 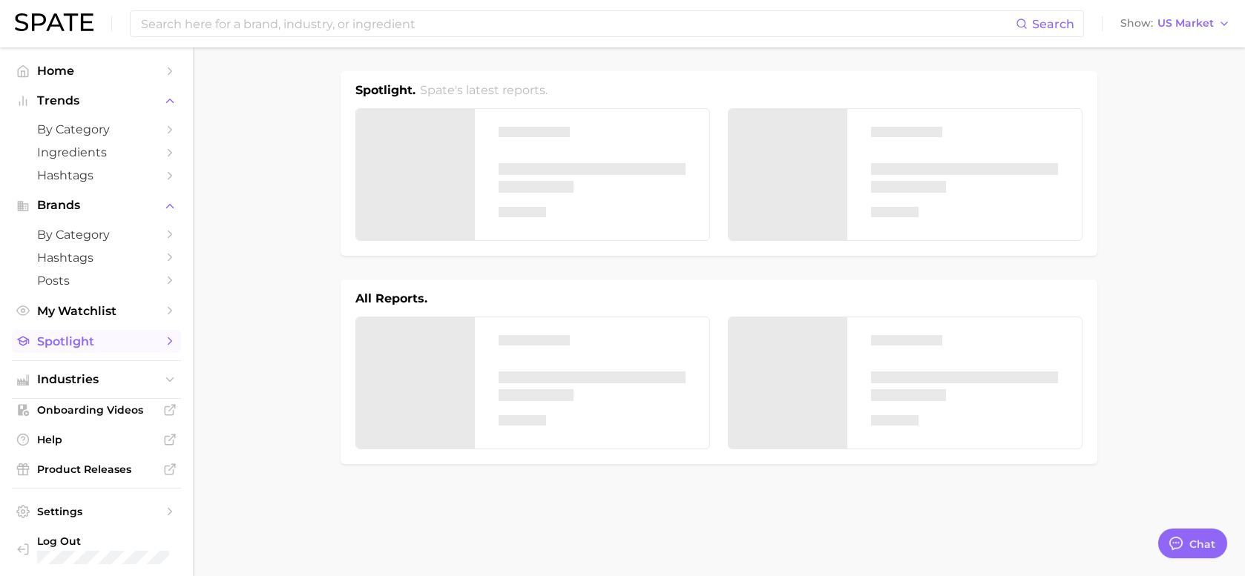 I want to click on h1: Spotlight., so click(x=385, y=90).